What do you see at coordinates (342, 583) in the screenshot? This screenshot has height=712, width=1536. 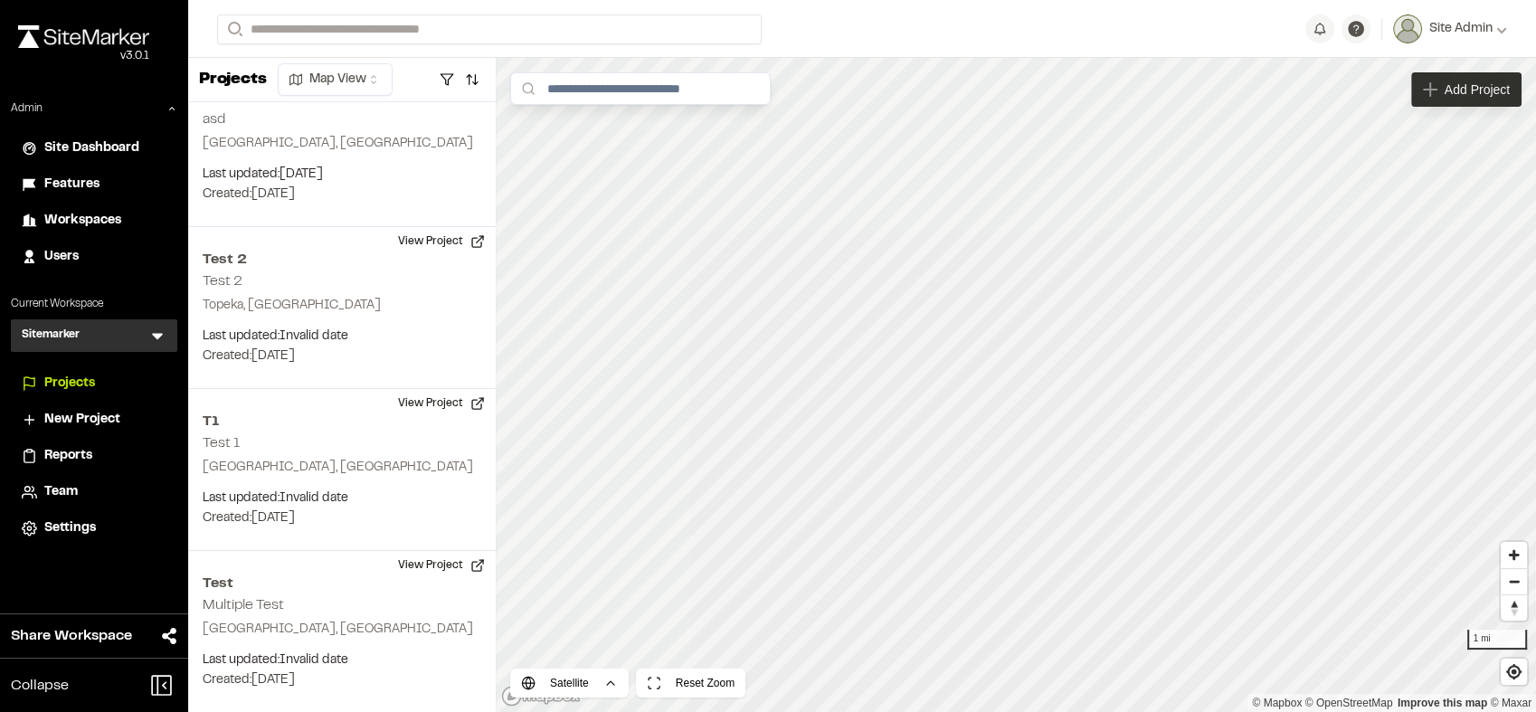 I see `h2: Test` at bounding box center [342, 583].